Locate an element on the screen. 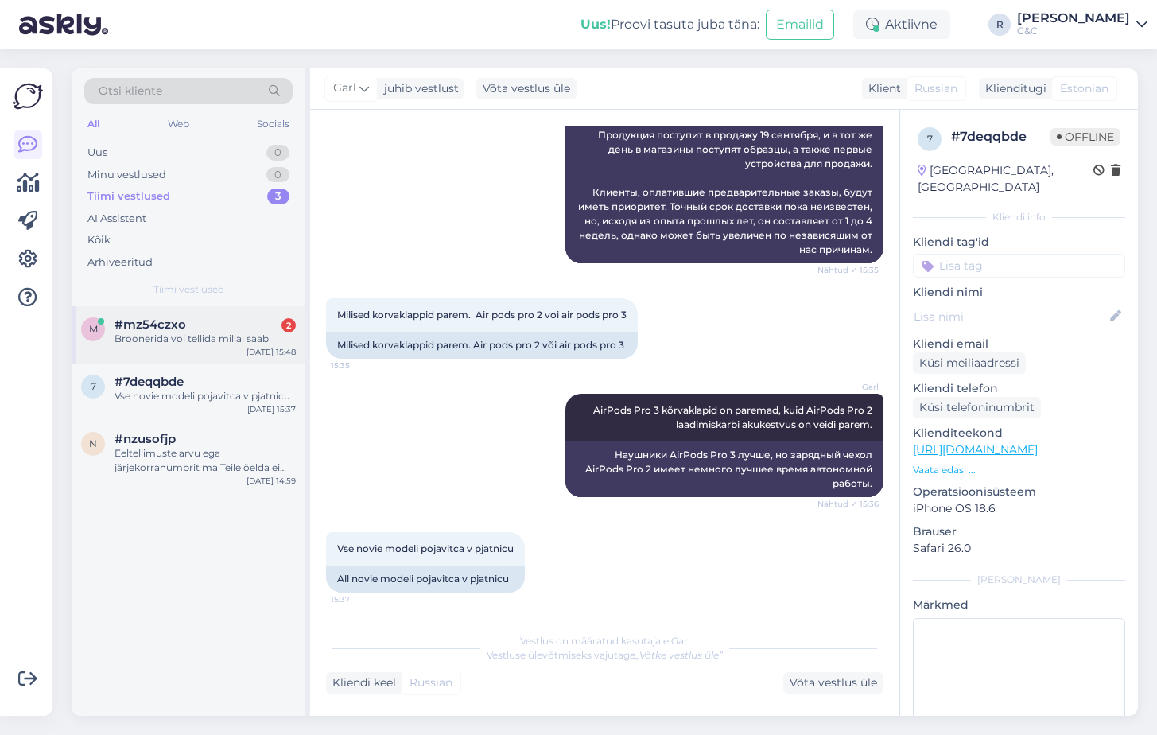 The image size is (1157, 735). span: Estonian is located at coordinates (1084, 88).